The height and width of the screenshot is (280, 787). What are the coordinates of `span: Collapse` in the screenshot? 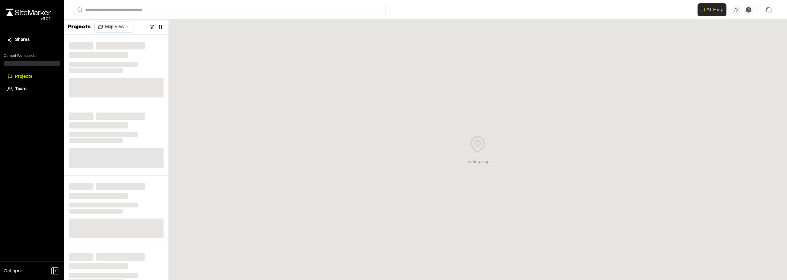 It's located at (14, 271).